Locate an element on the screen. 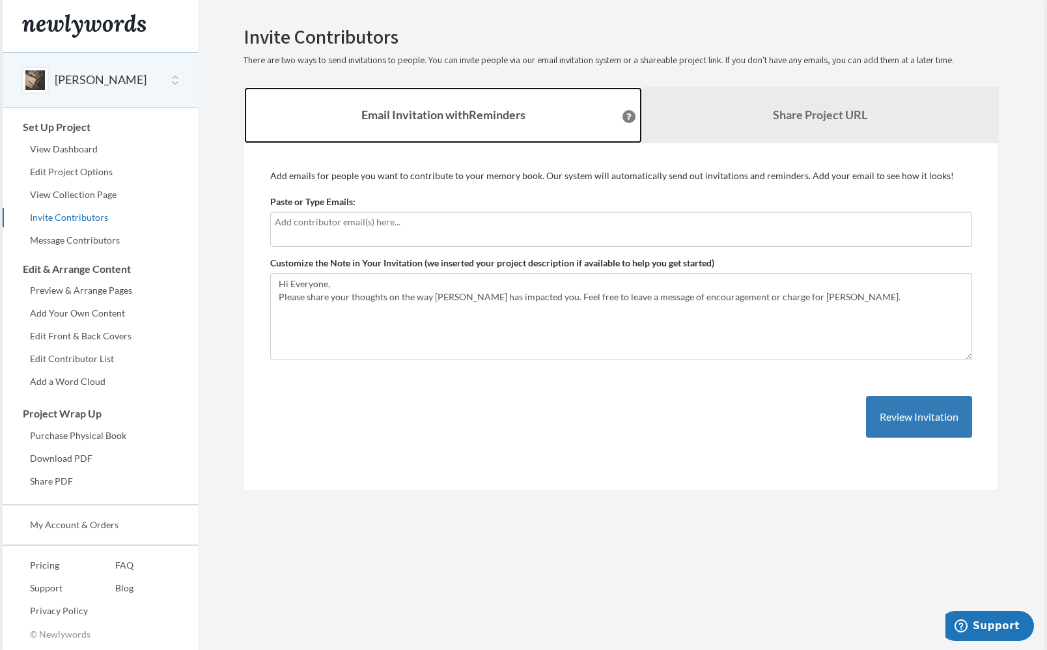  a: View Dashboard is located at coordinates (100, 149).